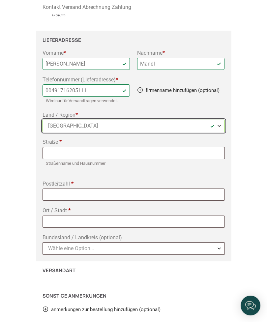  What do you see at coordinates (134, 126) in the screenshot?
I see `span: Land / Region` at bounding box center [134, 126].